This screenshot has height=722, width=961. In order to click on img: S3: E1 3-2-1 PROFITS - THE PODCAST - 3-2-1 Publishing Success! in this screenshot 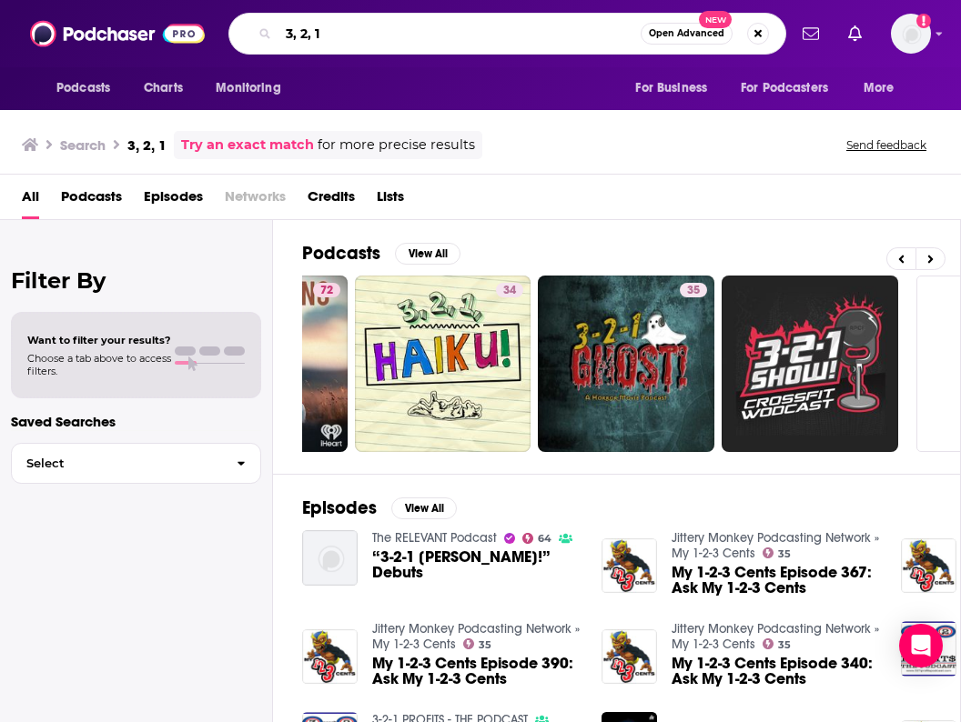, I will do `click(928, 649)`.